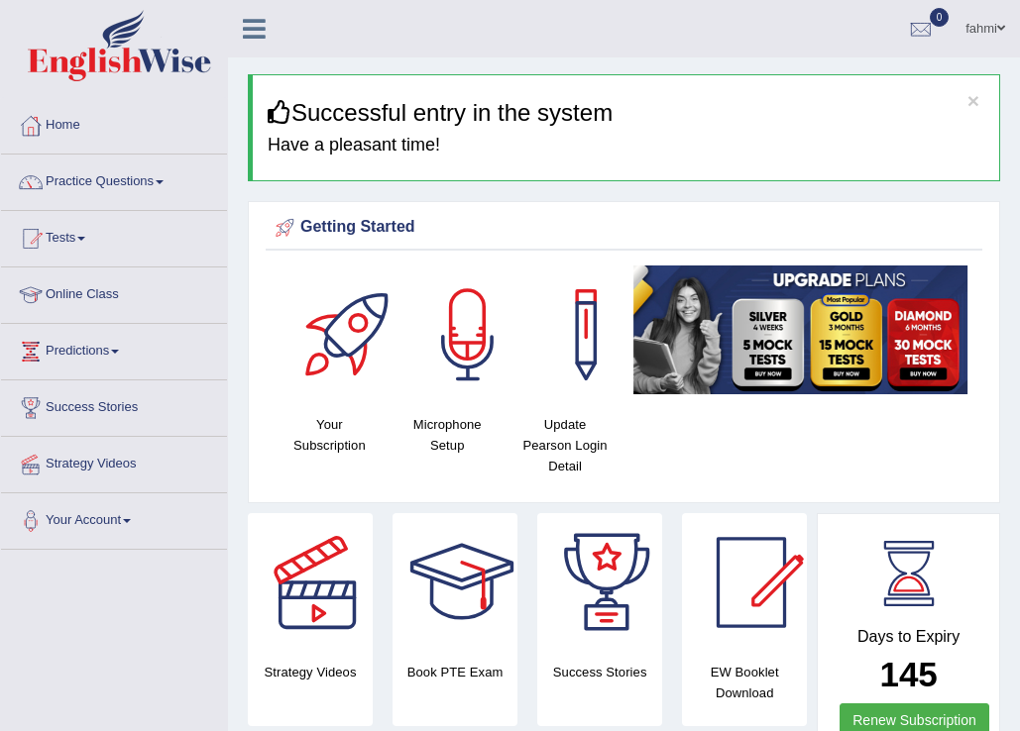 The height and width of the screenshot is (731, 1020). What do you see at coordinates (908, 674) in the screenshot?
I see `b: 145` at bounding box center [908, 674].